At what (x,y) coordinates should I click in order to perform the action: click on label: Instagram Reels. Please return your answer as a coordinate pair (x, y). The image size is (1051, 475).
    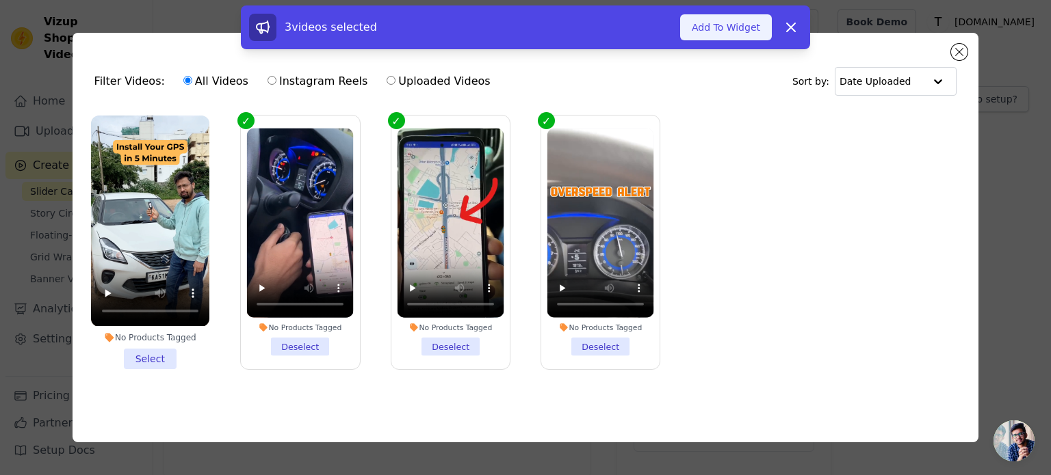
    Looking at the image, I should click on (317, 81).